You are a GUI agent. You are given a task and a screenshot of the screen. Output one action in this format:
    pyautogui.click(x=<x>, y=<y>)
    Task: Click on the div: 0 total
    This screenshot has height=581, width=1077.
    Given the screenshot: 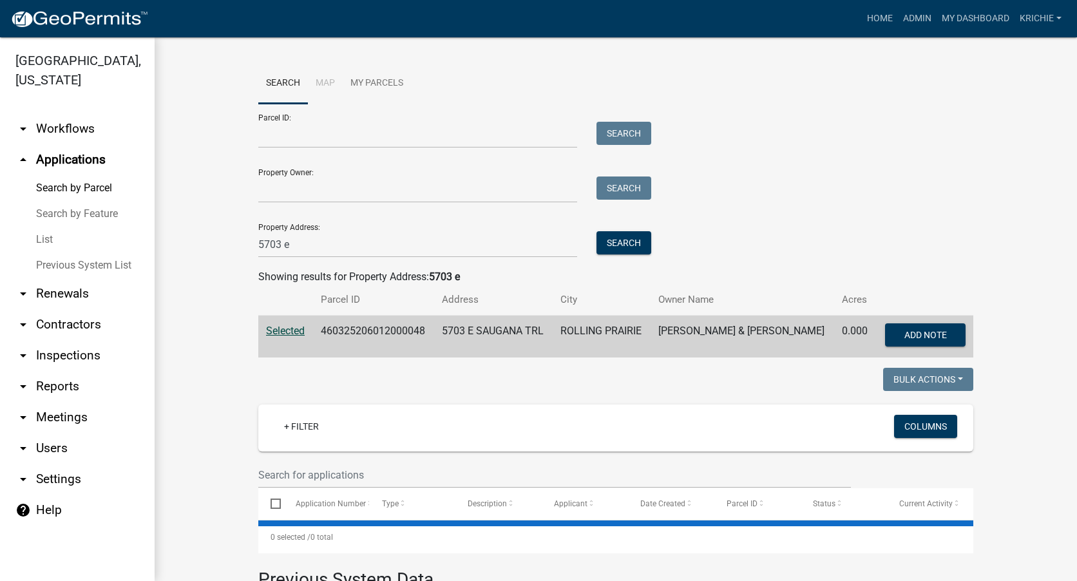 What is the action you would take?
    pyautogui.click(x=616, y=537)
    